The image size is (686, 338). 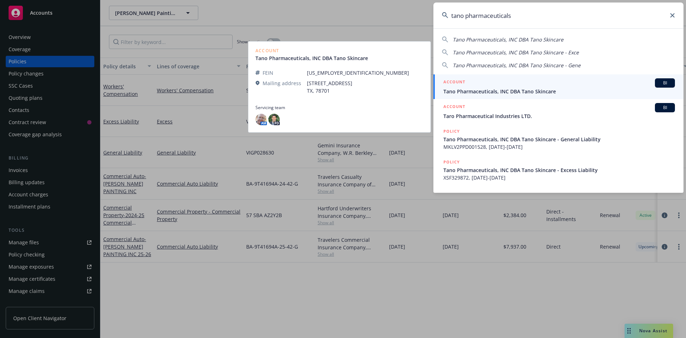 What do you see at coordinates (559, 111) in the screenshot?
I see `a: ACCOUNTBITaro Pharmaceutical Industries LTD.` at bounding box center [559, 111].